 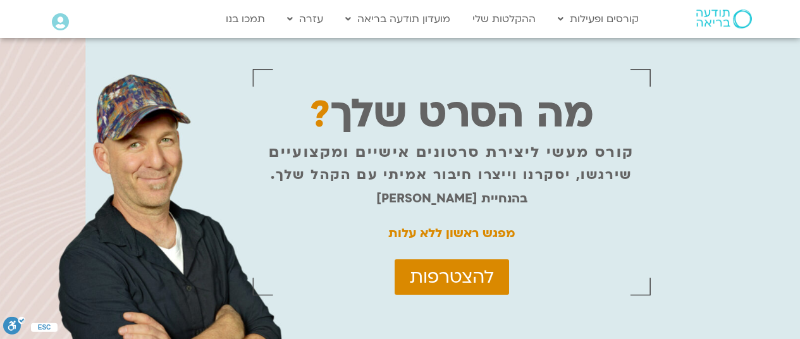 What do you see at coordinates (452, 277) in the screenshot?
I see `span: להצטרפות` at bounding box center [452, 277].